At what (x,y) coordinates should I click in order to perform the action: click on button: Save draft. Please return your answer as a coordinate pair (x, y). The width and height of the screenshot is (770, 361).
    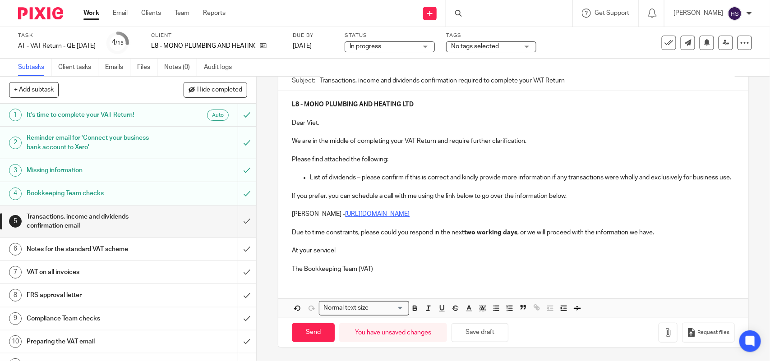
    Looking at the image, I should click on (480, 333).